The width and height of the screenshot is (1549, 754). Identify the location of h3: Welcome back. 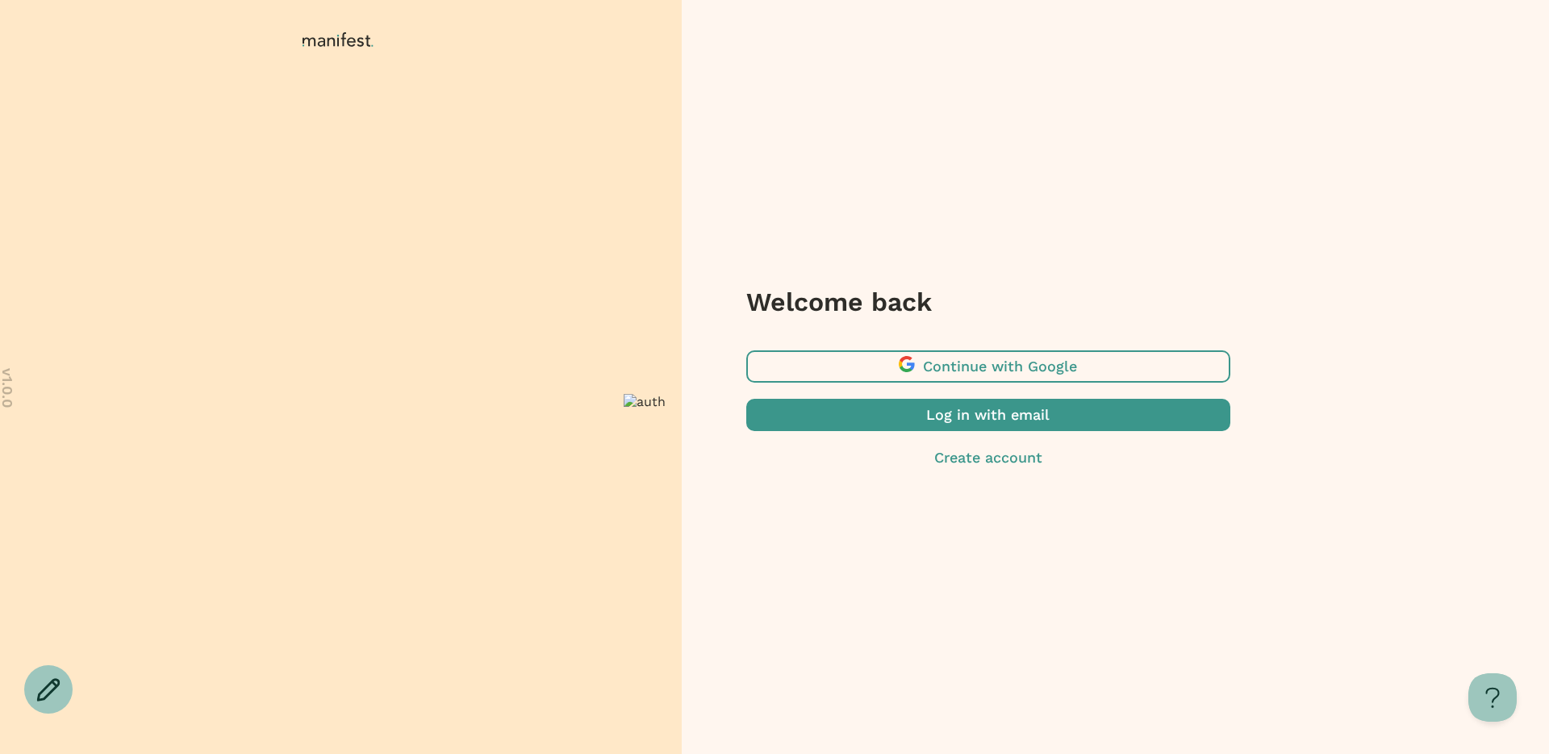
(989, 302).